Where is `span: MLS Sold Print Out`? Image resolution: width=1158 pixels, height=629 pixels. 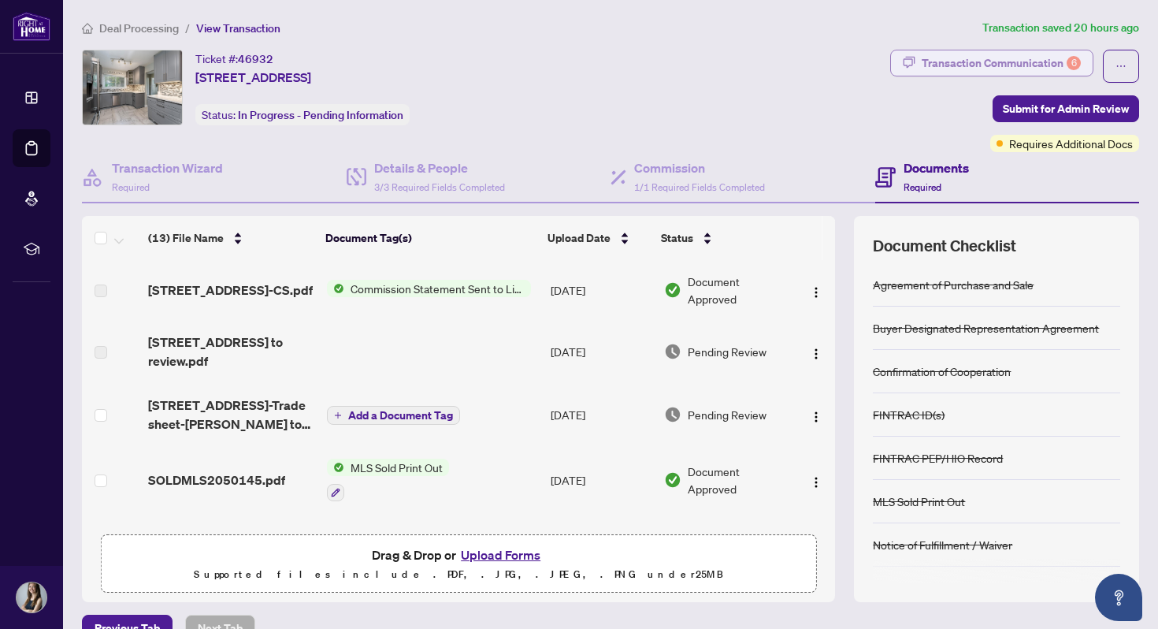
span: MLS Sold Print Out is located at coordinates (396, 467).